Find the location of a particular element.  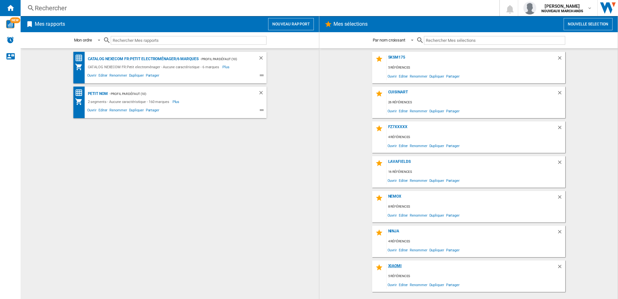

button: Start recording is located at coordinates (43, 213).